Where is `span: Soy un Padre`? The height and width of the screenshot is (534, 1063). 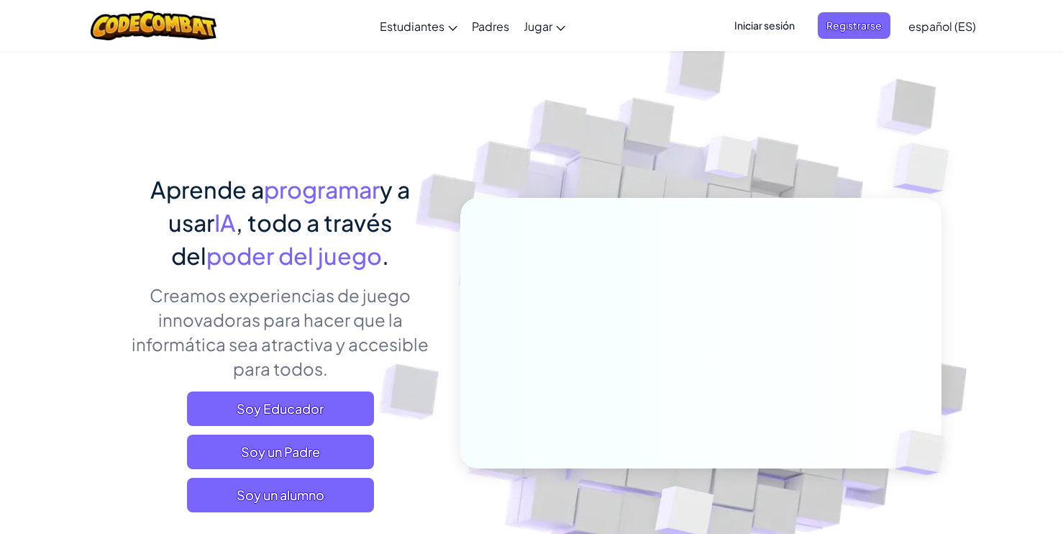
span: Soy un Padre is located at coordinates (281, 452).